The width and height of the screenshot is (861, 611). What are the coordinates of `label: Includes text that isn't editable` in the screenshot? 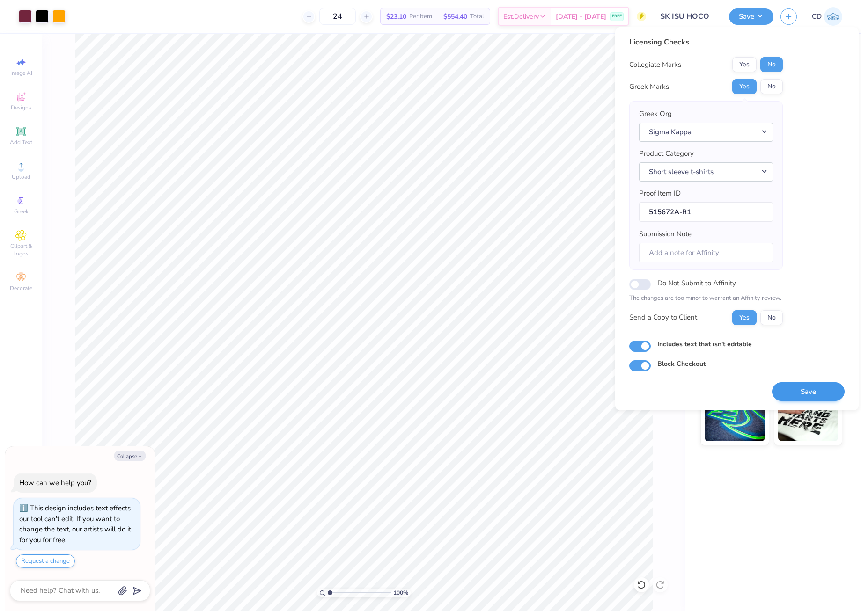 It's located at (705, 344).